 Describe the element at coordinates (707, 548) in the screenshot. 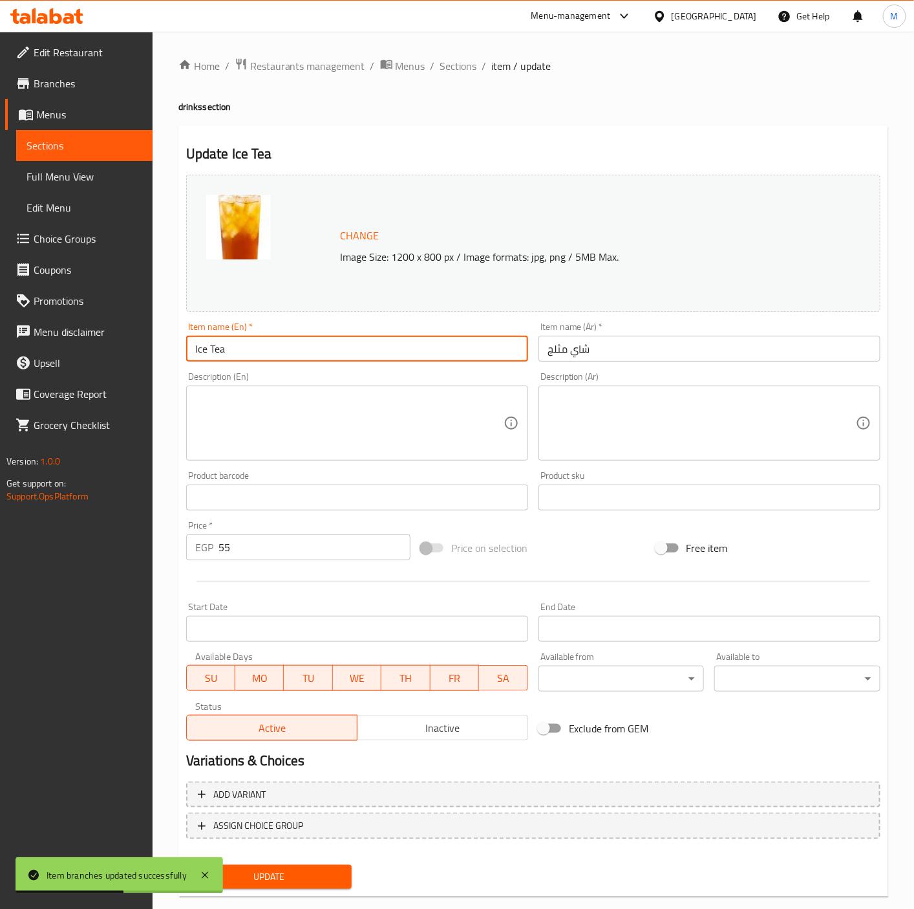

I see `span: Free item` at that location.